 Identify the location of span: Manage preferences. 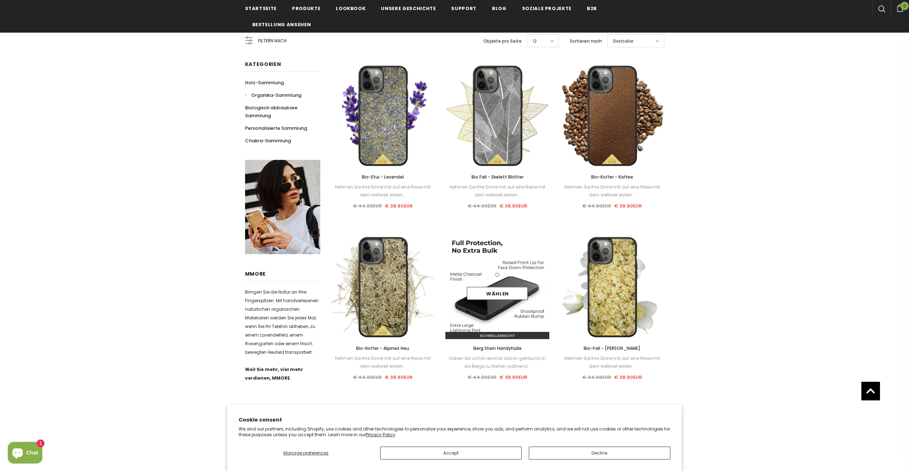
(306, 452).